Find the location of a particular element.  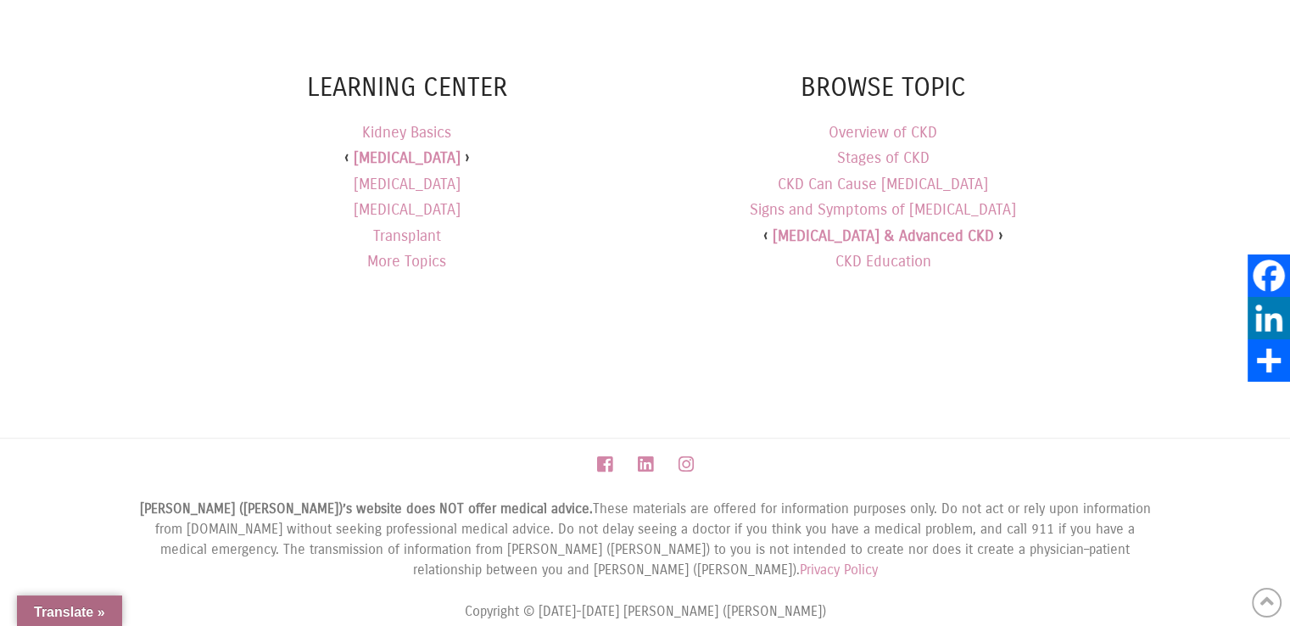

a: More Topics is located at coordinates (406, 261).